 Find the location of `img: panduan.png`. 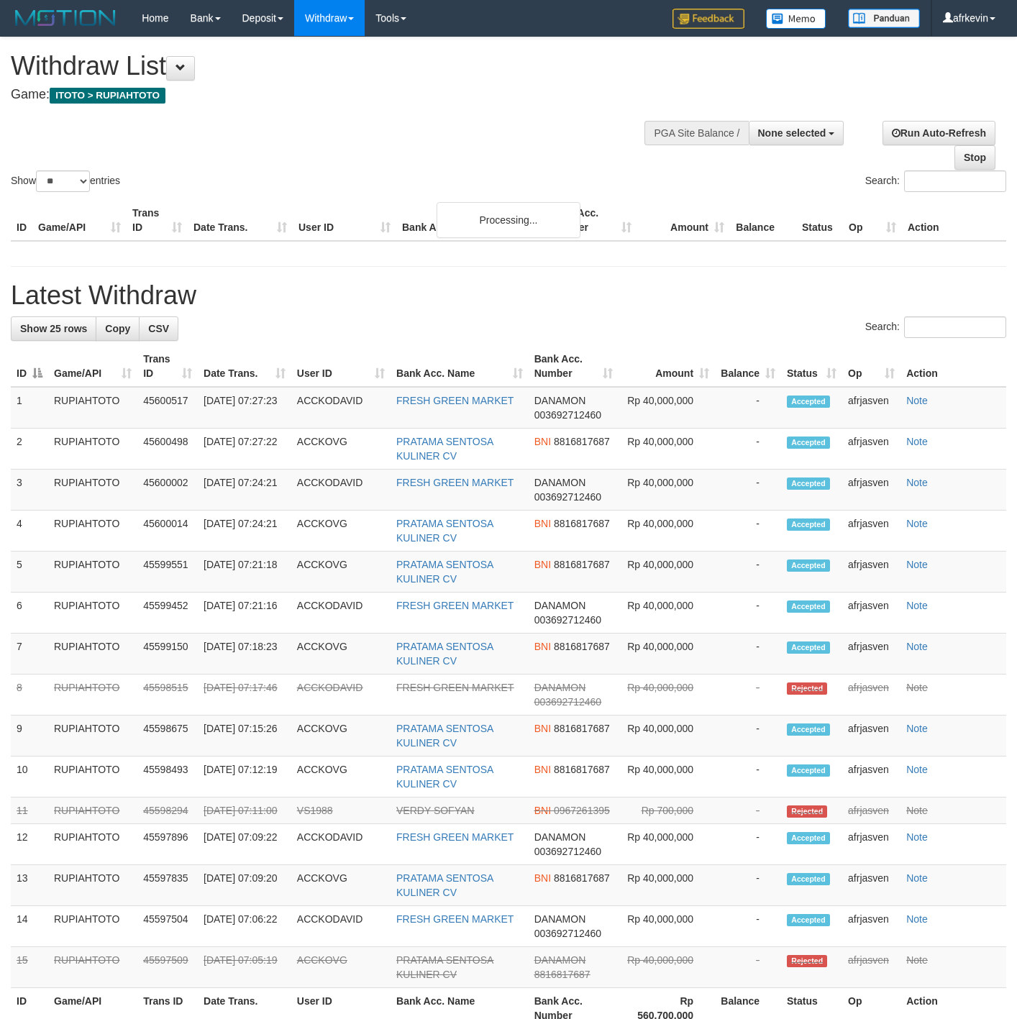

img: panduan.png is located at coordinates (884, 18).